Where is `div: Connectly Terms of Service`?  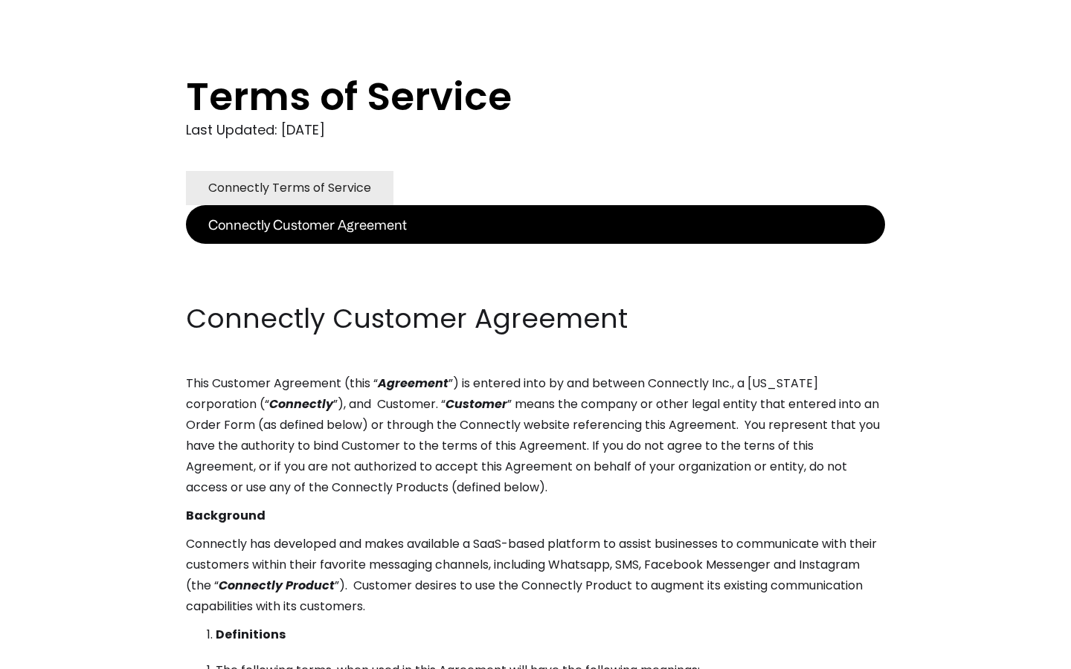 div: Connectly Terms of Service is located at coordinates (289, 188).